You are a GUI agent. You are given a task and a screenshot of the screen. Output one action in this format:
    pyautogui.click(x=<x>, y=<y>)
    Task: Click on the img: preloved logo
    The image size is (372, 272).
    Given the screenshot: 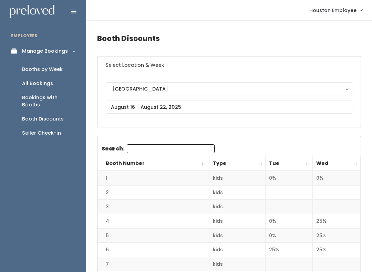 What is the action you would take?
    pyautogui.click(x=32, y=11)
    